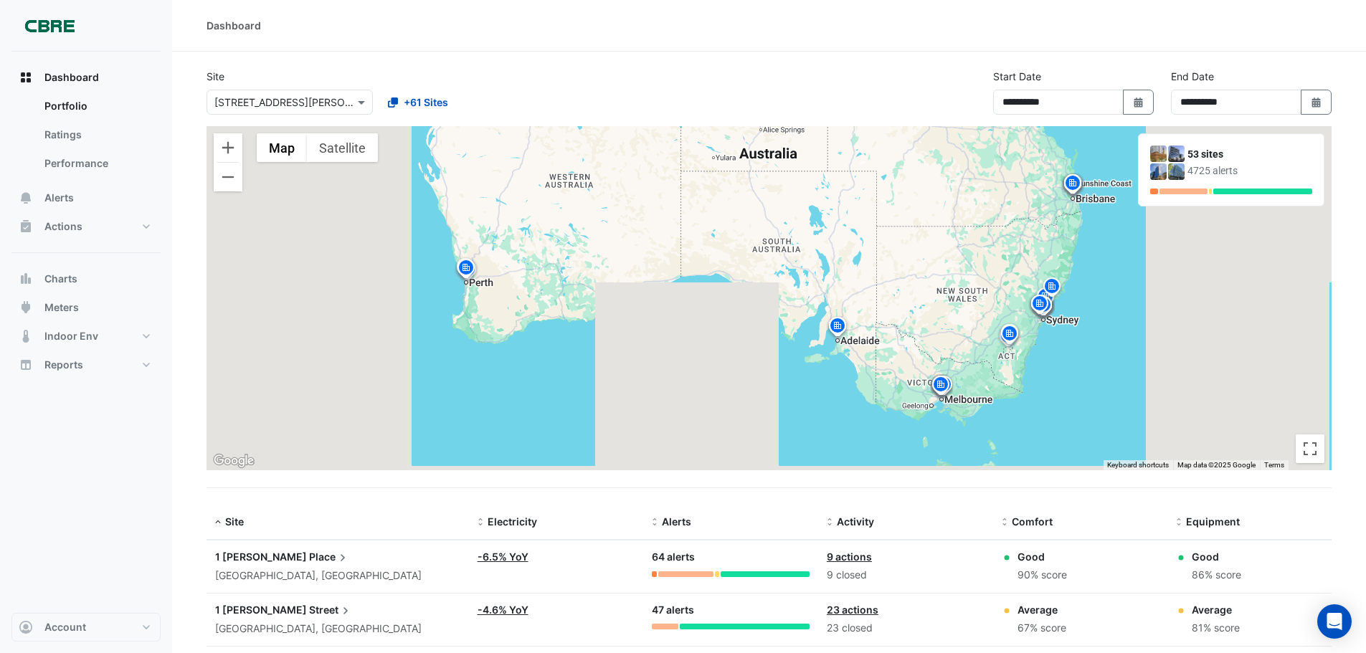  I want to click on app-icon: Charts, so click(26, 279).